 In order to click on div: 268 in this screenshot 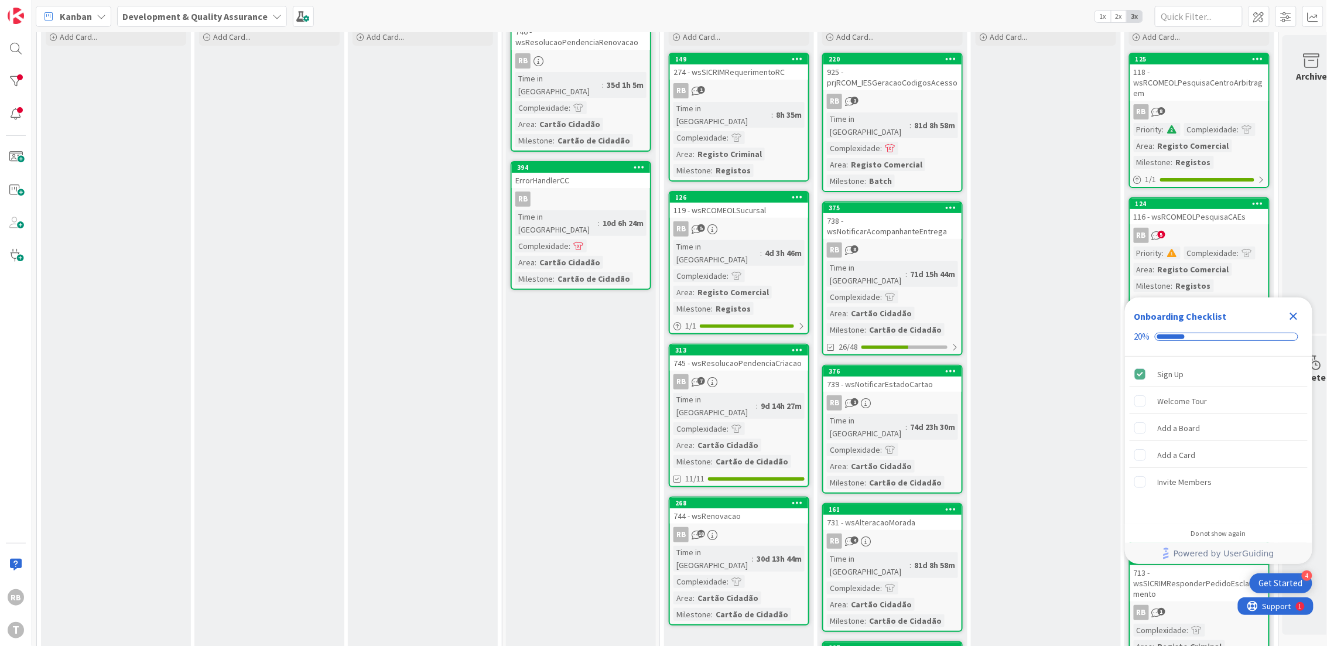, I will do `click(739, 503)`.